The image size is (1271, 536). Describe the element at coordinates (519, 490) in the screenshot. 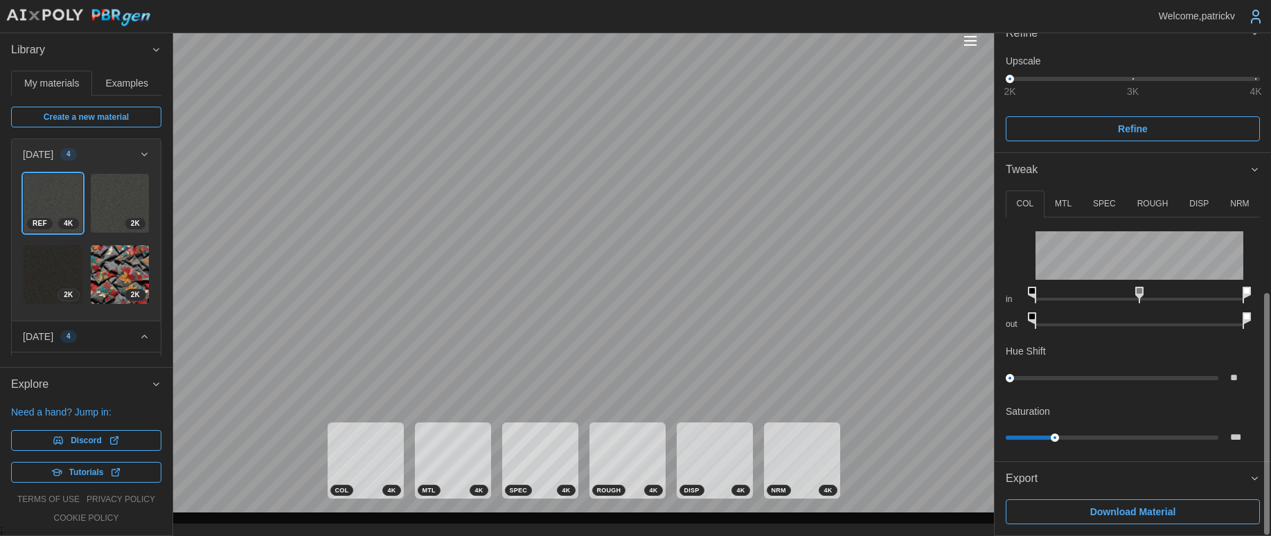

I see `span: SPEC` at that location.